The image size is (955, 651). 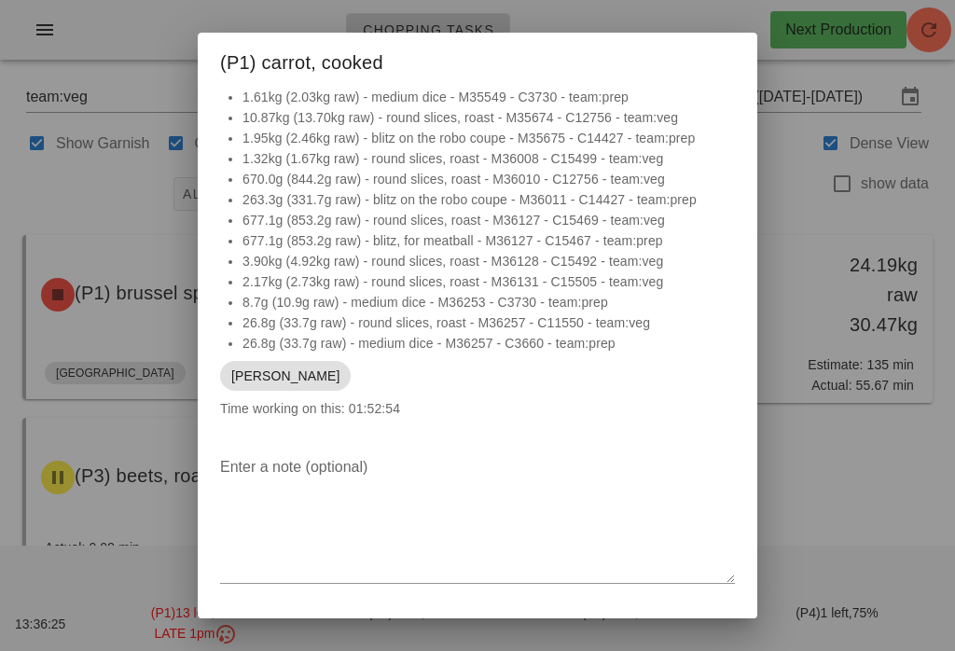 I want to click on li: 1.95kg (2.46kg raw) - blitz on the robo coupe - M35675 - C14427 - team:prep, so click(x=489, y=138).